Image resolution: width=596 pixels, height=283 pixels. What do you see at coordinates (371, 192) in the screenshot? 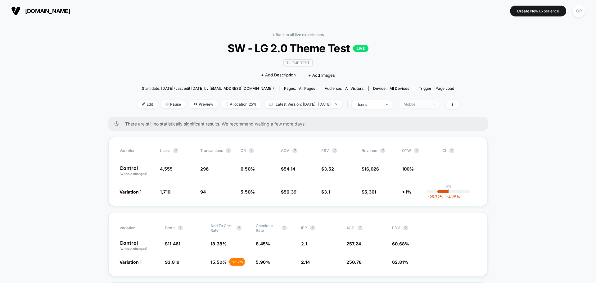
I see `span: 5,301` at bounding box center [371, 192].